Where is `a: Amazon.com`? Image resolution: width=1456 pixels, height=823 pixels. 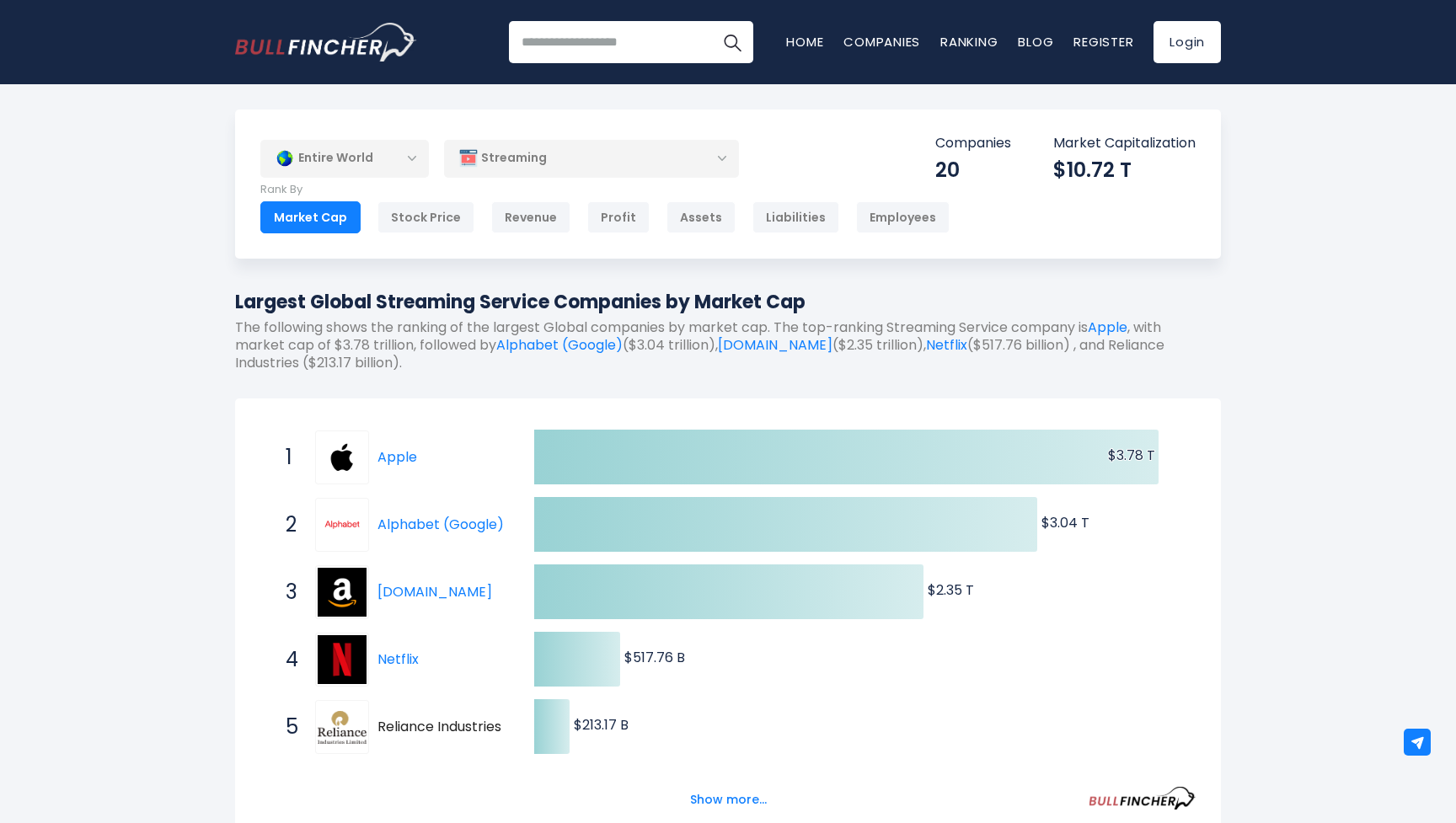 a: Amazon.com is located at coordinates (346, 592).